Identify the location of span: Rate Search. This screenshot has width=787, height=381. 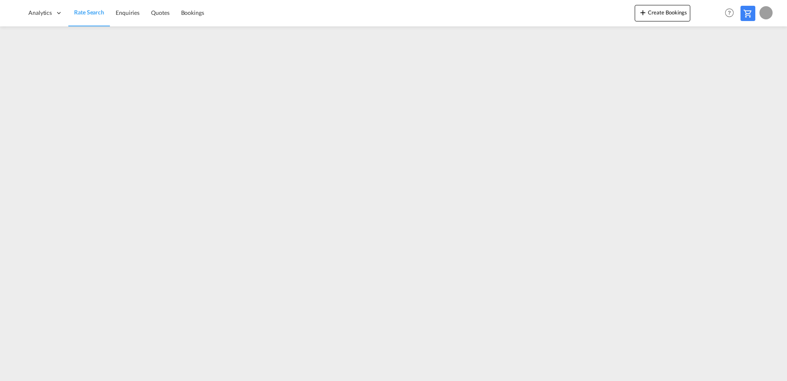
(89, 12).